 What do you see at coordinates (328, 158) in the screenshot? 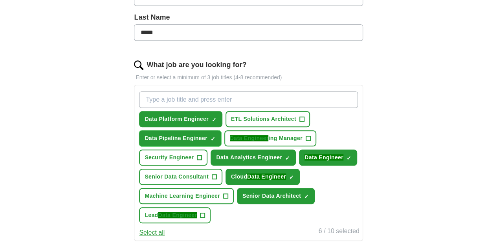
I see `button: Data Engineer✓` at bounding box center [328, 158].